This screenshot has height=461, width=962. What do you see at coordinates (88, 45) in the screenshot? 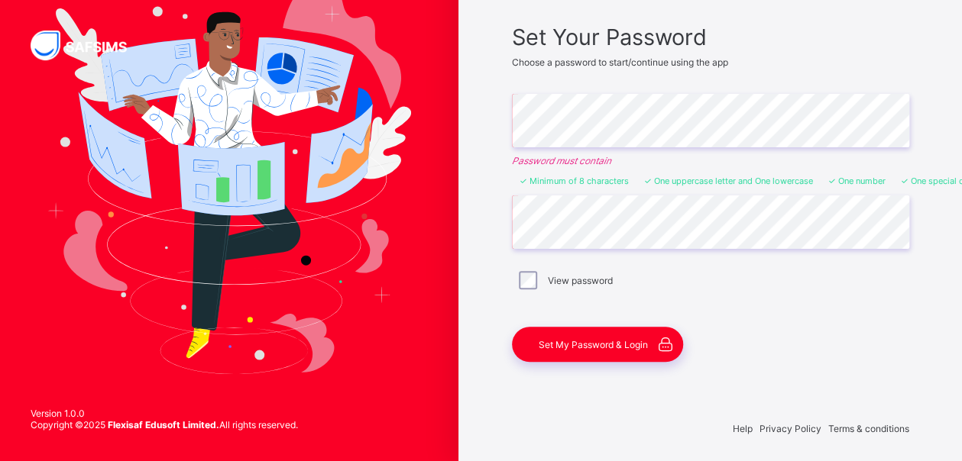
I see `img: SAFSIMS Logo` at bounding box center [88, 45].